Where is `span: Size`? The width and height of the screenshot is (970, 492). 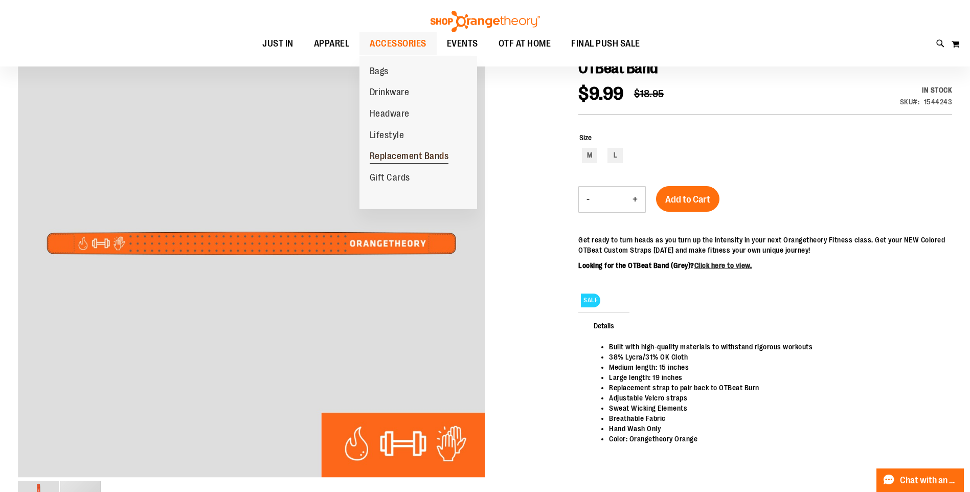 span: Size is located at coordinates (586, 138).